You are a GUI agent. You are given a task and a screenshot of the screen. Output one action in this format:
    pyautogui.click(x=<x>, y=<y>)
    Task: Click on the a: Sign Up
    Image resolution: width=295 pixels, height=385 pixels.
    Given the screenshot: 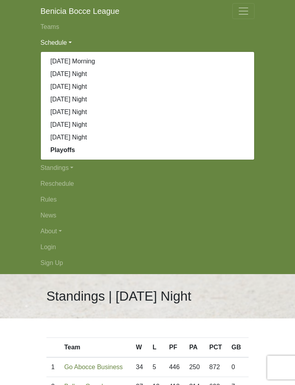 What is the action you would take?
    pyautogui.click(x=147, y=263)
    